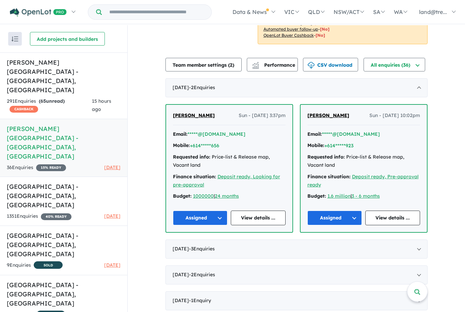 Image resolution: width=465 pixels, height=312 pixels. I want to click on u: Deposit ready, Looking for pre-approval, so click(226, 181).